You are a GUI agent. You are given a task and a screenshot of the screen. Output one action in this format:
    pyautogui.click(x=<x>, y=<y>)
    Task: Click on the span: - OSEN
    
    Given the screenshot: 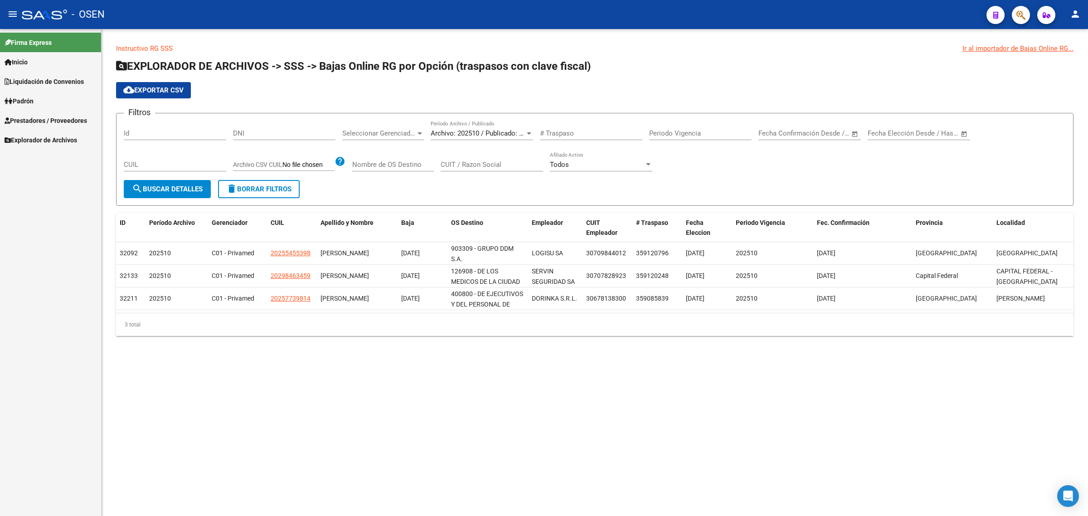 What is the action you would take?
    pyautogui.click(x=88, y=15)
    